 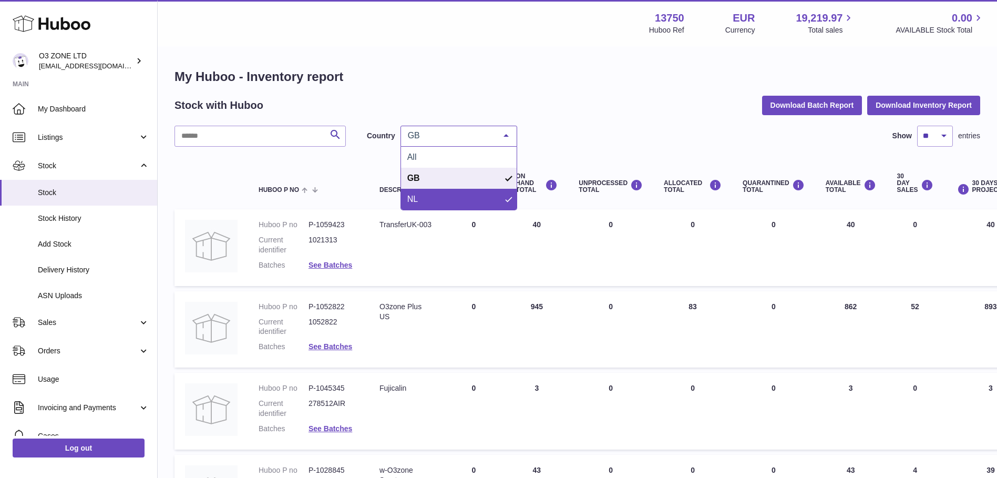 I want to click on span: Stock History, so click(x=94, y=218).